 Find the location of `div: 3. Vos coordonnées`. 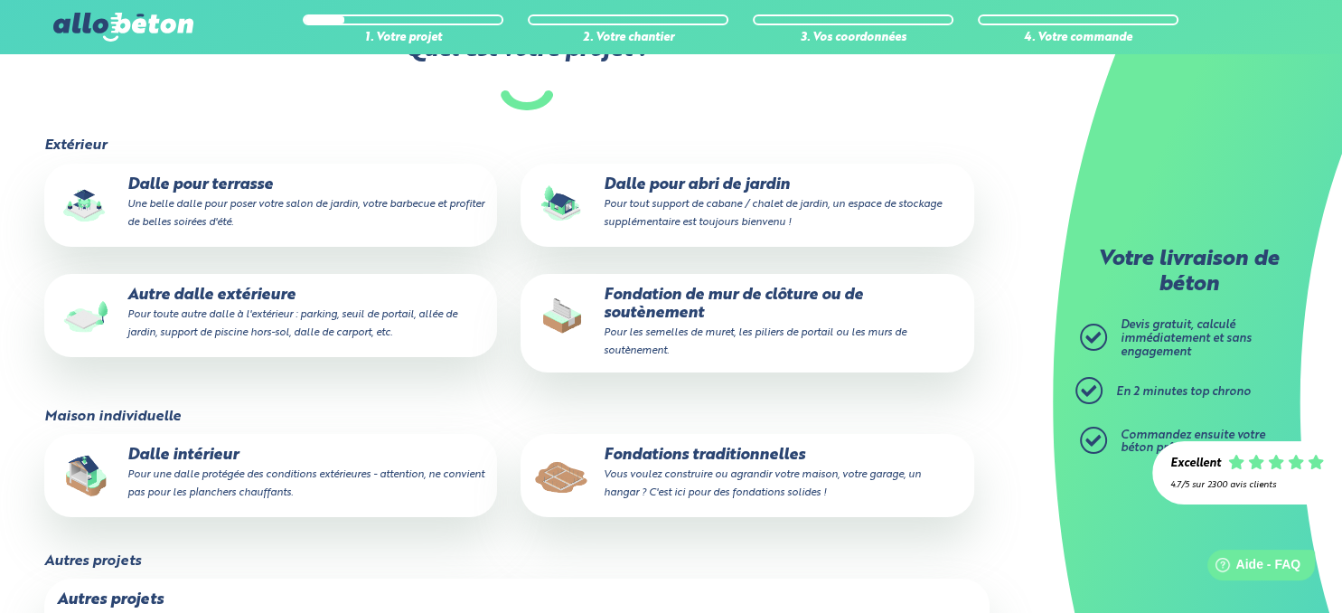

div: 3. Vos coordonnées is located at coordinates (853, 38).